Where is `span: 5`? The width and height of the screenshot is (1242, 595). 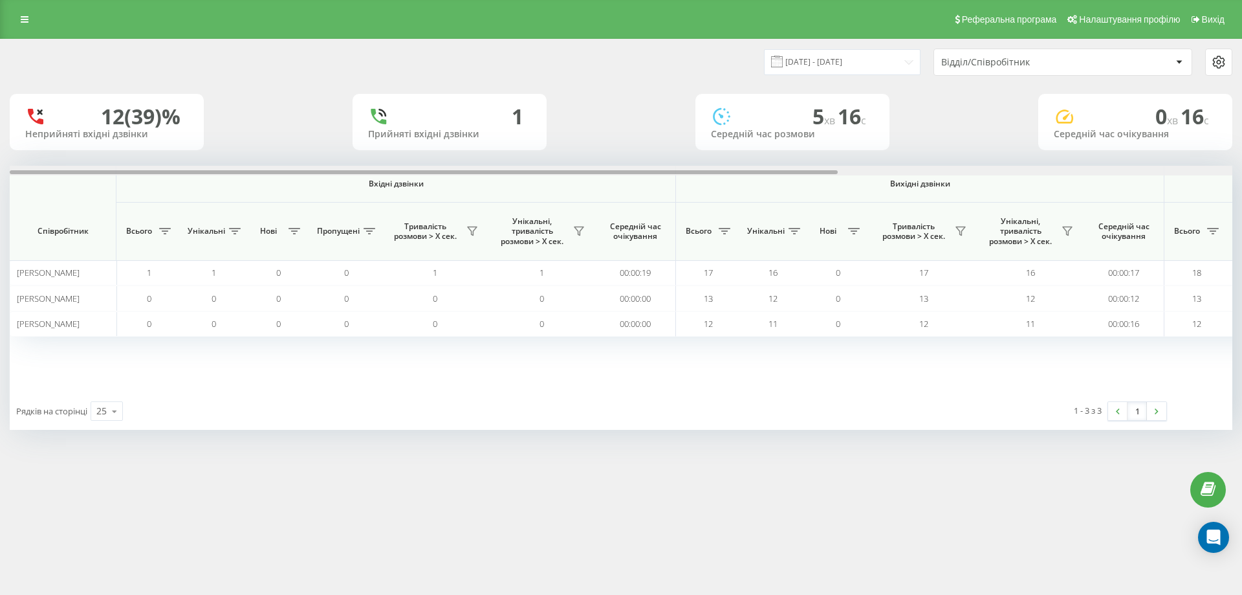
span: 5 is located at coordinates (825, 116).